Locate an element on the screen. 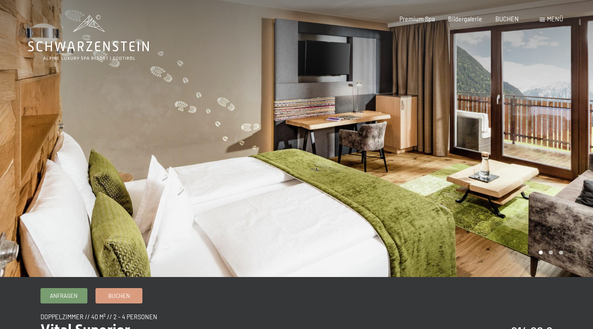  a: Buchen is located at coordinates (119, 295).